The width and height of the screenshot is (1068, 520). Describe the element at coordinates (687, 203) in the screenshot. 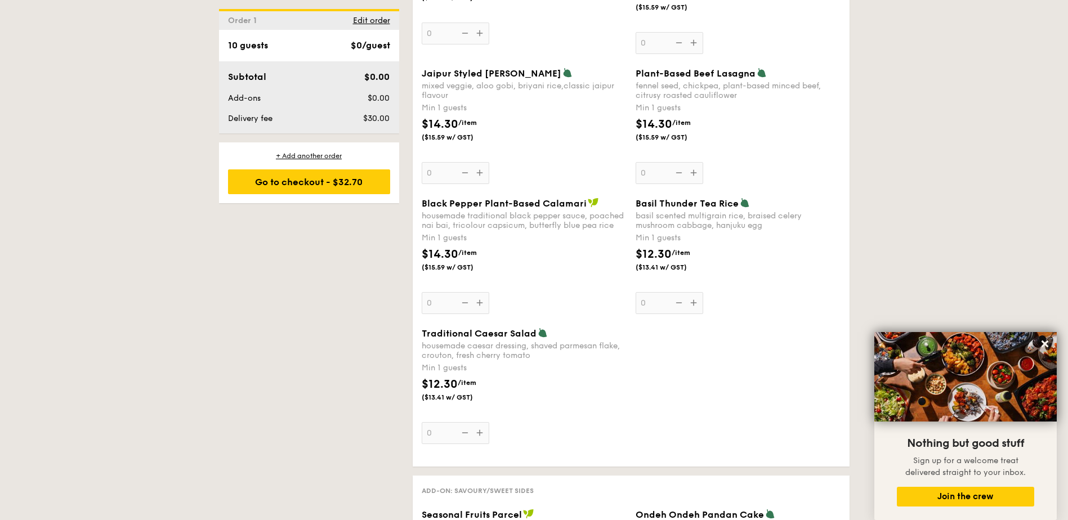

I see `span: Basil Thunder Tea Rice` at that location.